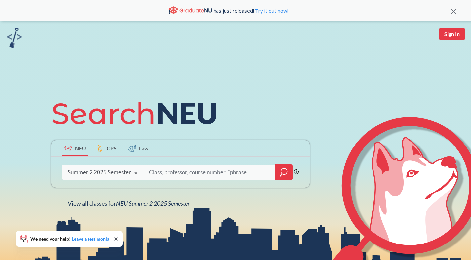  What do you see at coordinates (129, 204) in the screenshot?
I see `span: View all classes for` at bounding box center [129, 204].